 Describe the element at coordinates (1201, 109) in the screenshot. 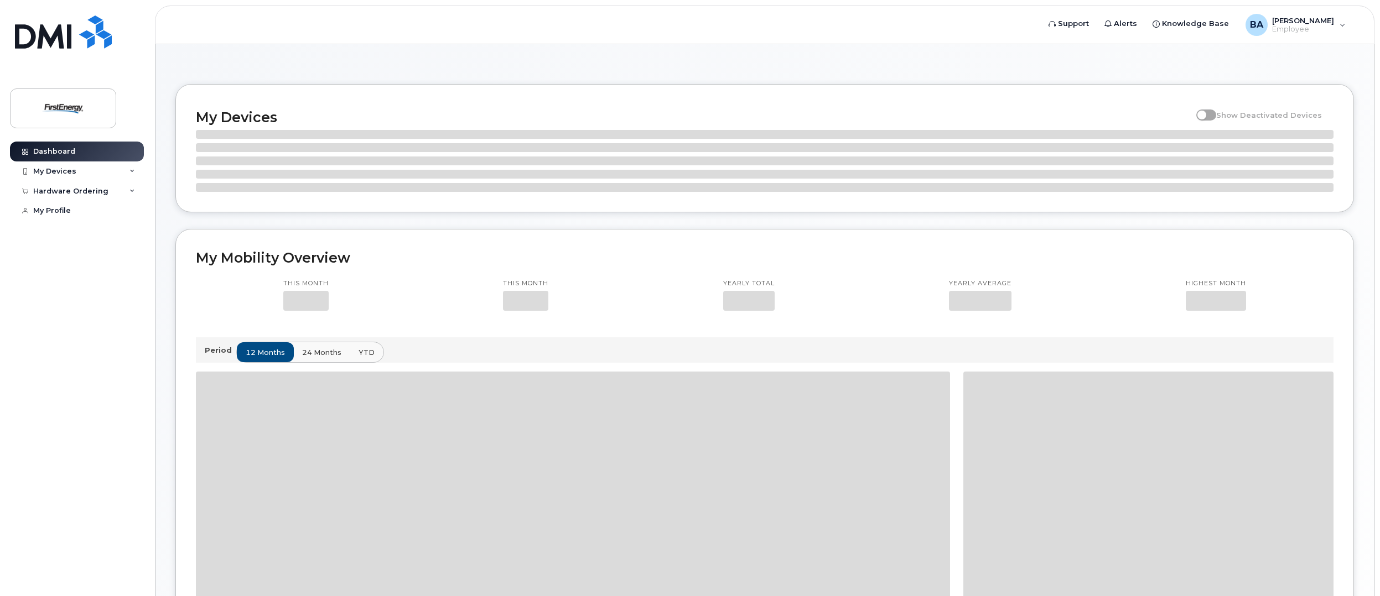

I see `input: Show Deactivated Devices` at that location.